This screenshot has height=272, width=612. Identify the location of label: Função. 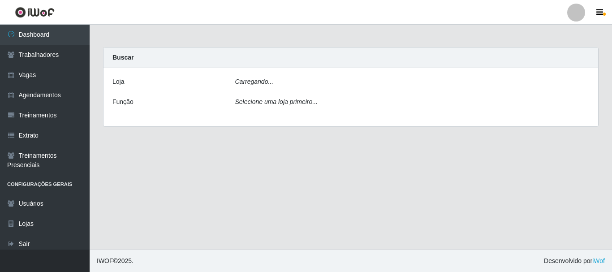
(123, 102).